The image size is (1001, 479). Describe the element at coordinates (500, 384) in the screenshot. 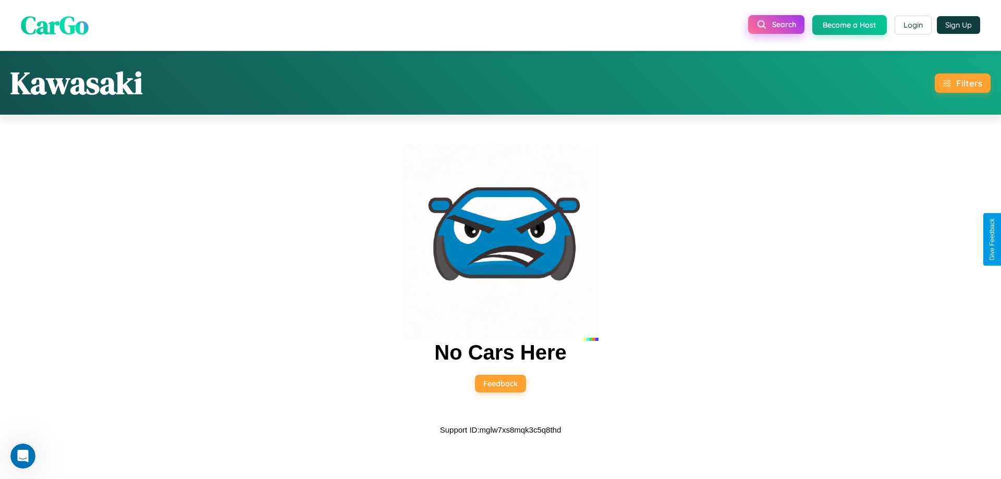

I see `button: Feedback` at that location.